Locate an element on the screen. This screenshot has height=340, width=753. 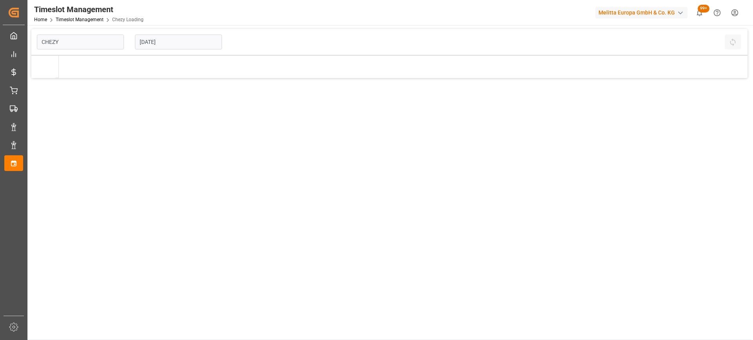
input: DD-MM-YYYY is located at coordinates (179, 42).